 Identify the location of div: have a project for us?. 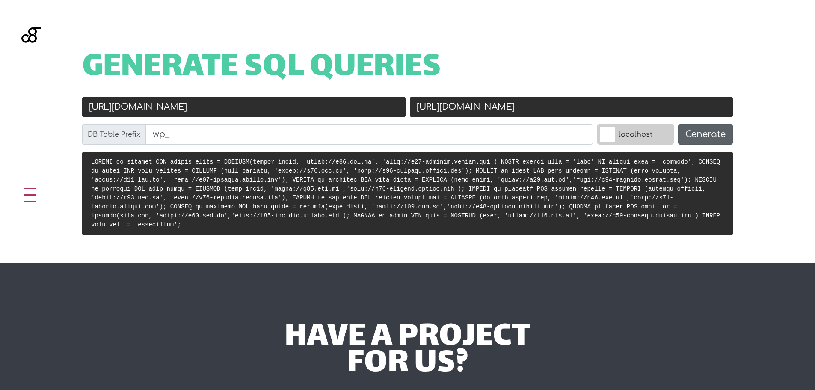
(407, 351).